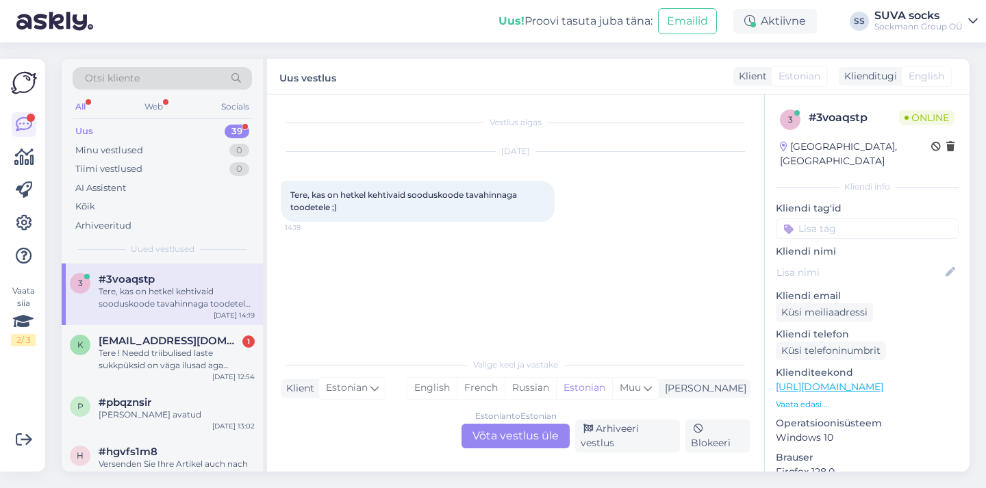 Image resolution: width=986 pixels, height=488 pixels. I want to click on div: Klienditugi, so click(867, 76).